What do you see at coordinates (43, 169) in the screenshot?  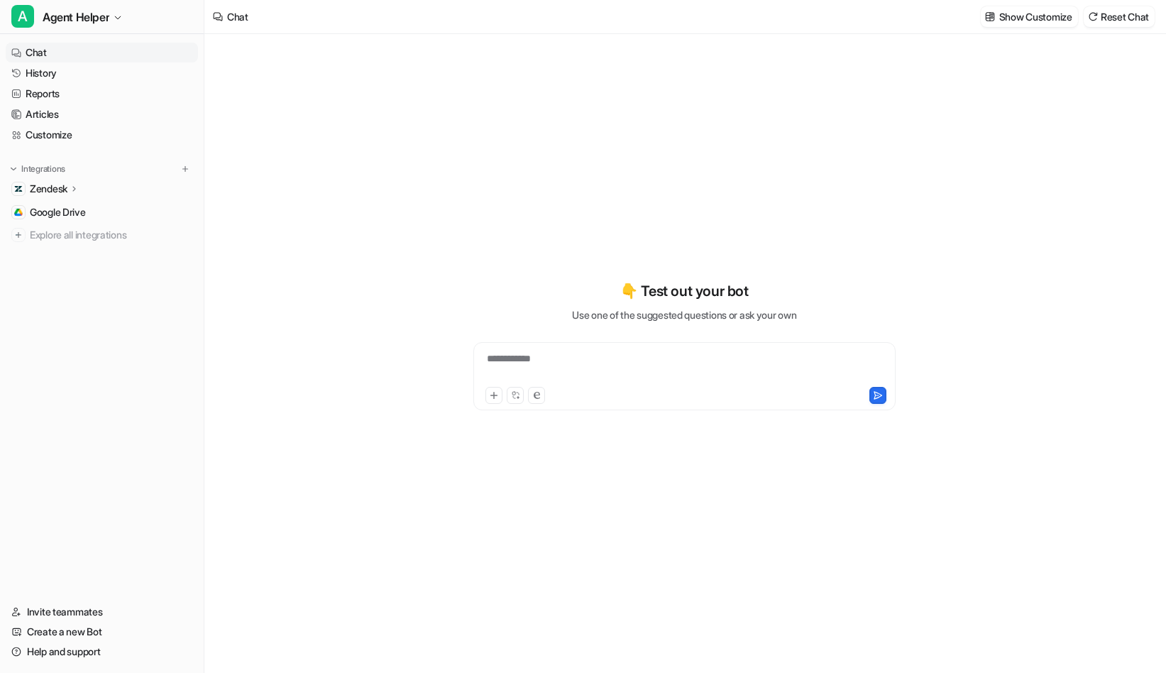 I see `p: Integrations` at bounding box center [43, 169].